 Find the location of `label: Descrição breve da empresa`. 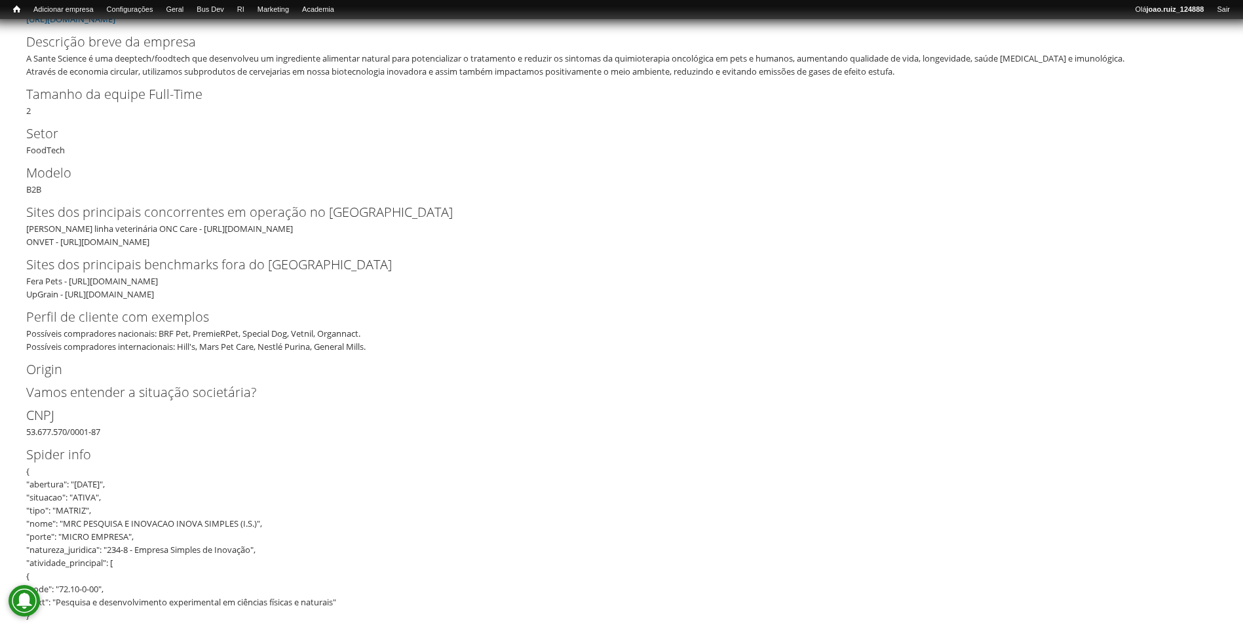

label: Descrição breve da empresa is located at coordinates (611, 42).